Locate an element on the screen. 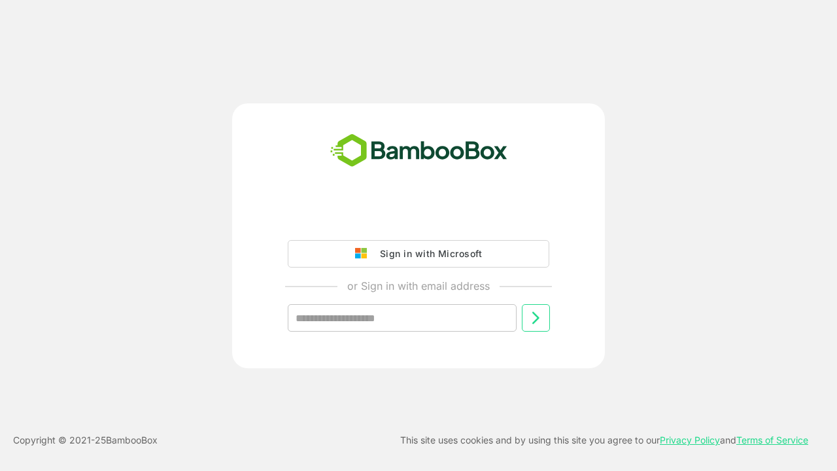 This screenshot has height=471, width=837. button: Sign in with Microsoft is located at coordinates (419, 254).